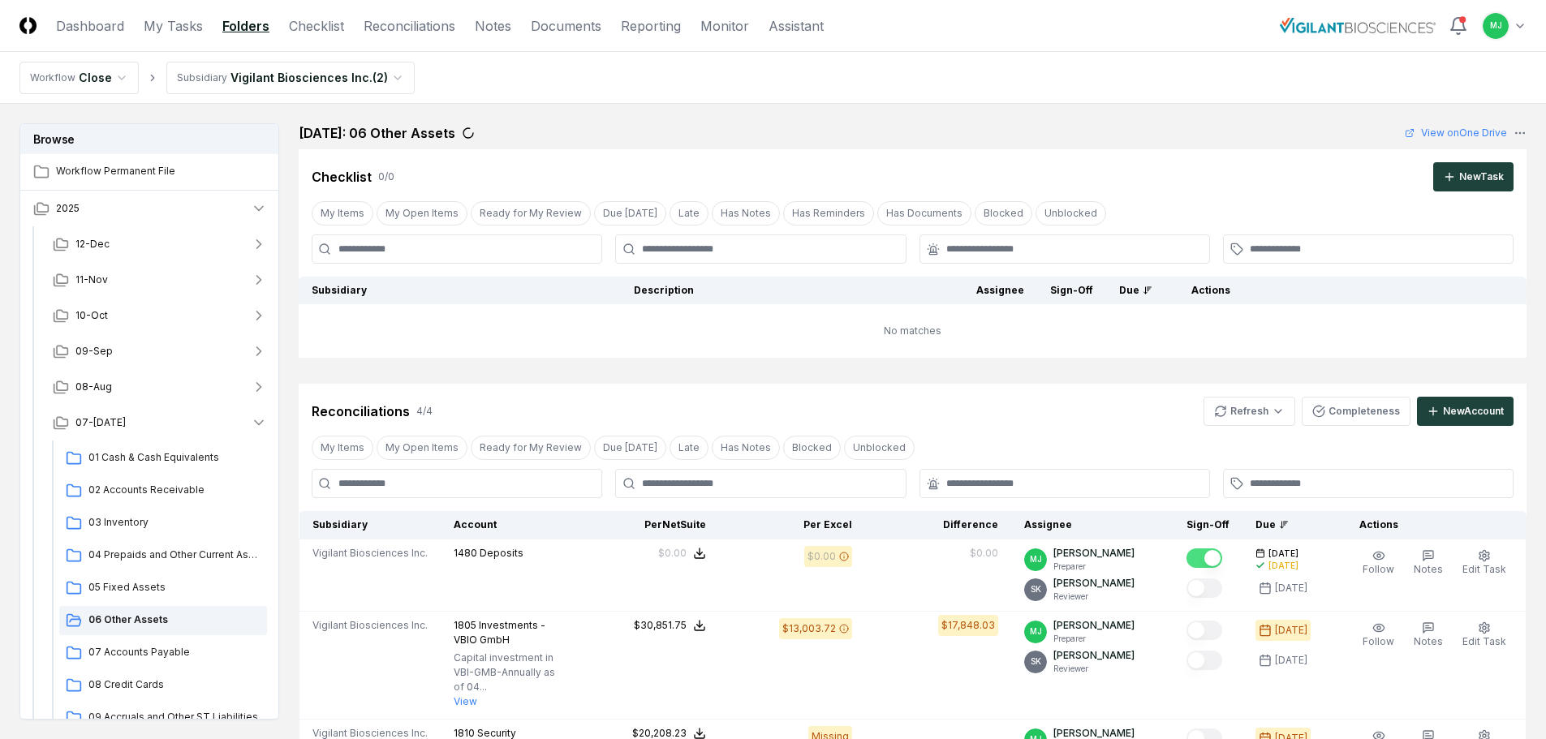 This screenshot has width=1546, height=739. I want to click on button: Unblocked, so click(1071, 213).